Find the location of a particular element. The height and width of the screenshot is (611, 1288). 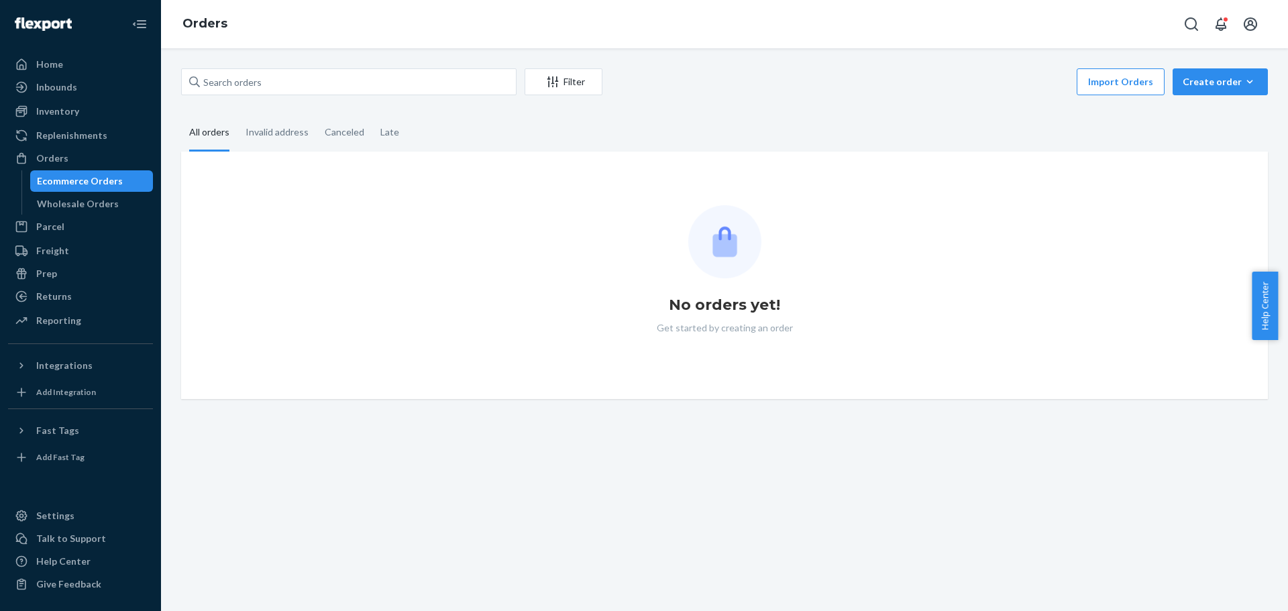

div: Ecommerce Orders is located at coordinates (80, 181).